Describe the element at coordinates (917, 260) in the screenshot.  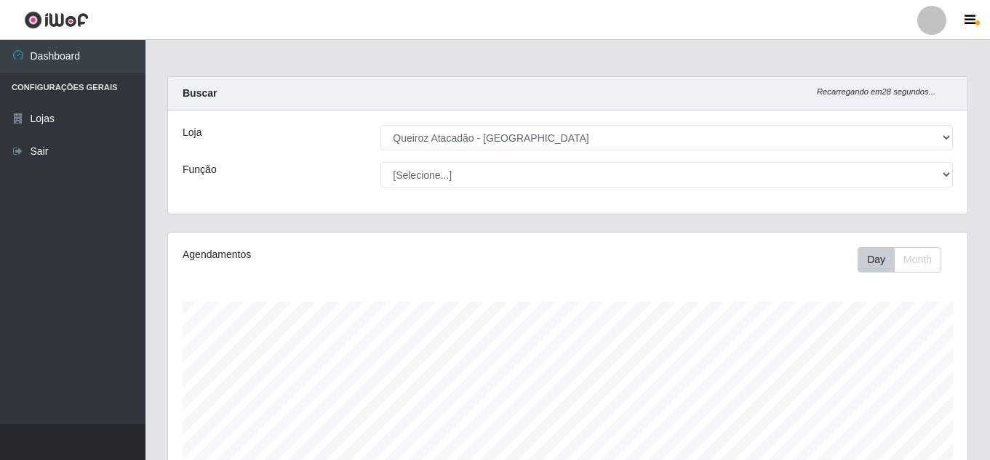
I see `button: Month` at that location.